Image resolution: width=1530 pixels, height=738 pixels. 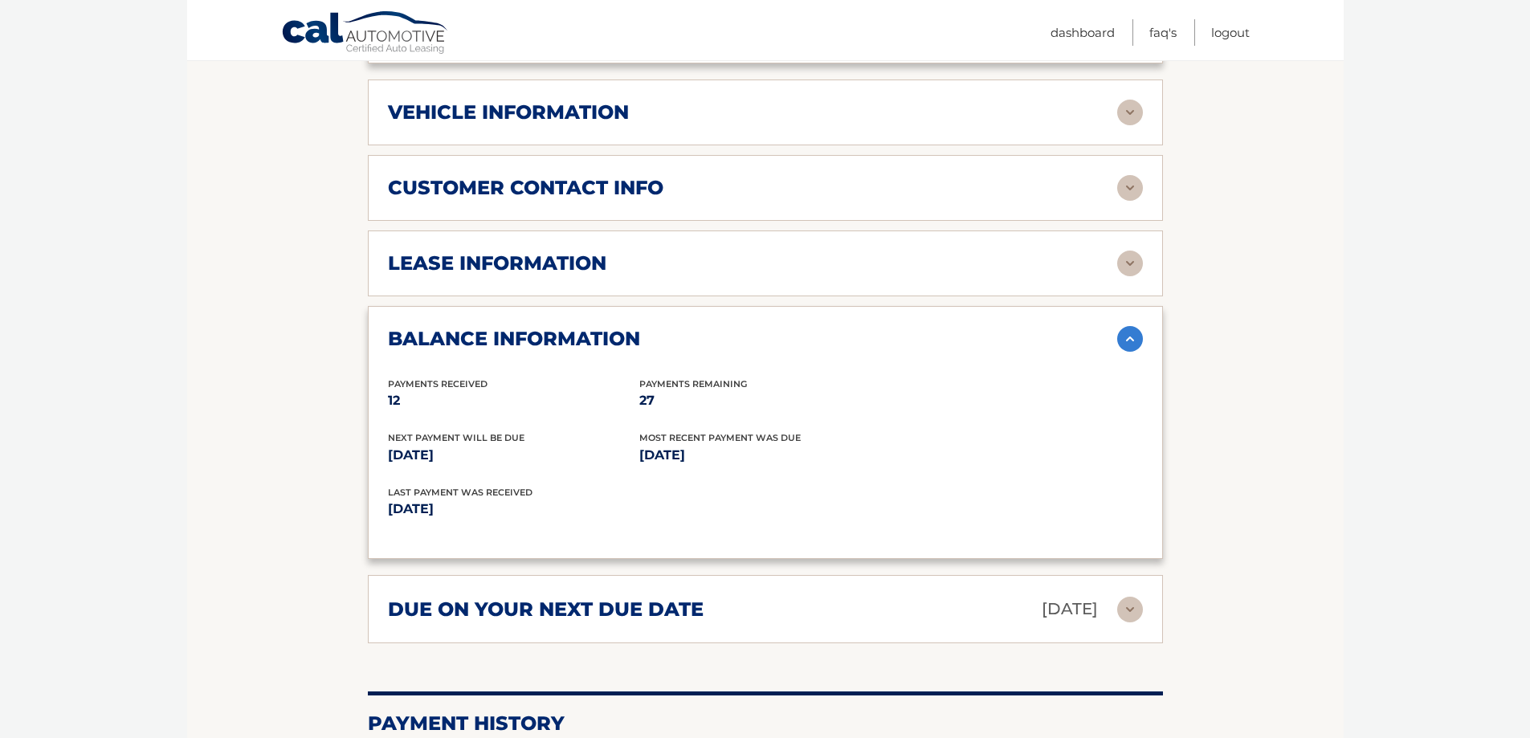 What do you see at coordinates (765, 723) in the screenshot?
I see `h2: Payment History` at bounding box center [765, 723].